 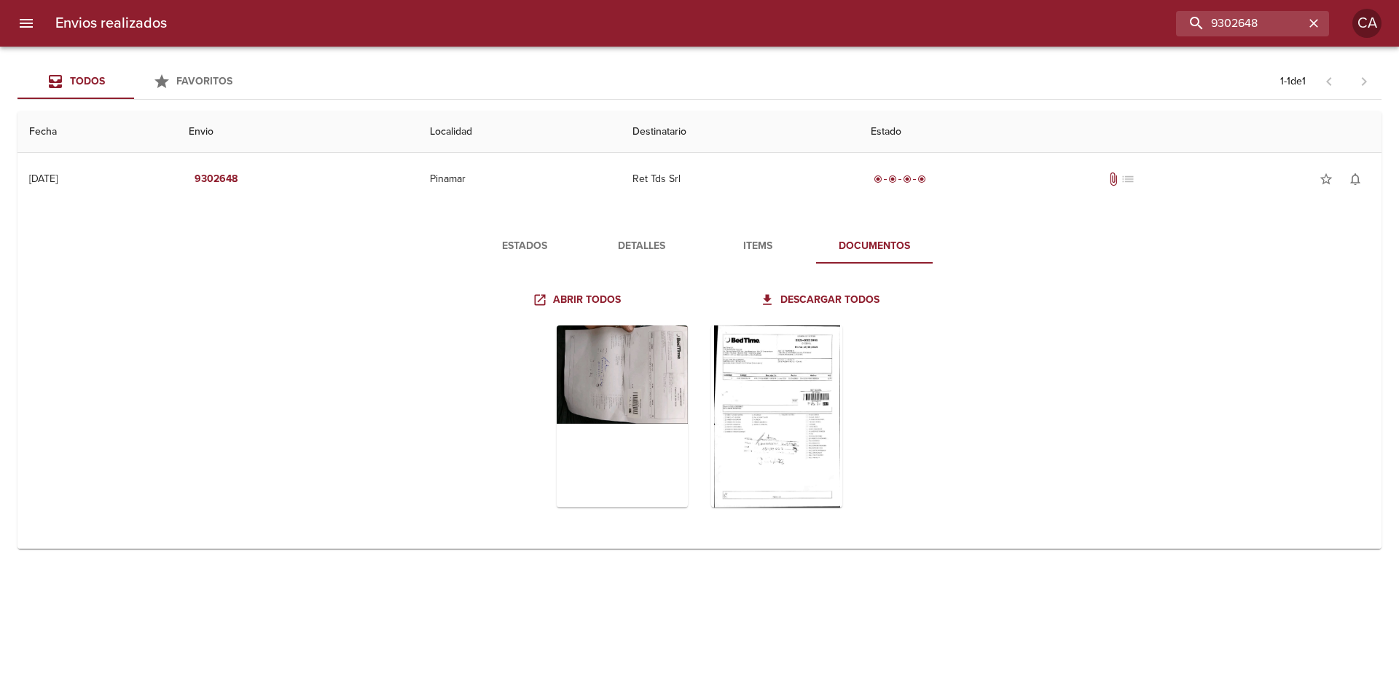 I want to click on th: Fecha, so click(x=97, y=132).